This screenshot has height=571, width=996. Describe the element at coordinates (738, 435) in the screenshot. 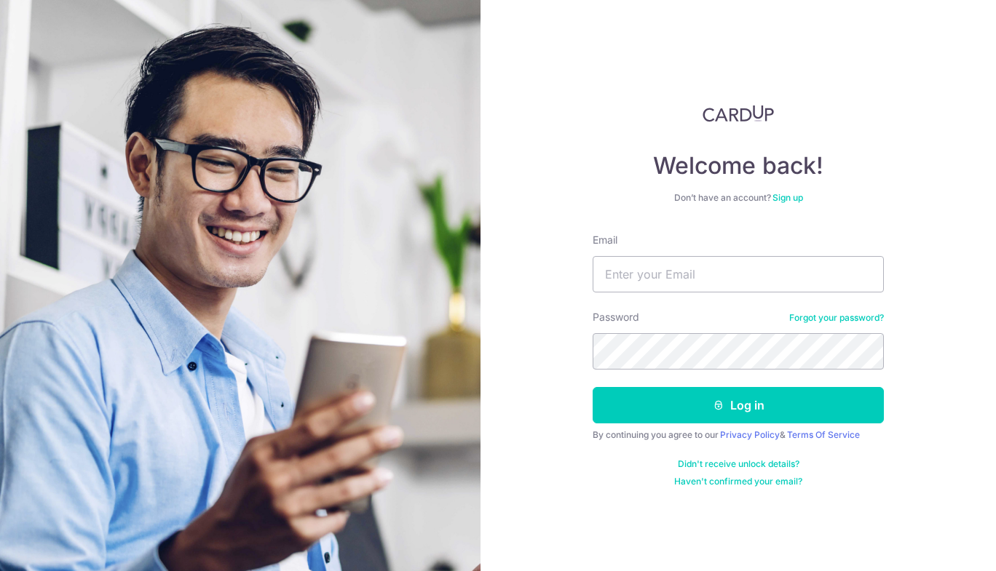

I see `div: By continuing you agree to our &` at that location.